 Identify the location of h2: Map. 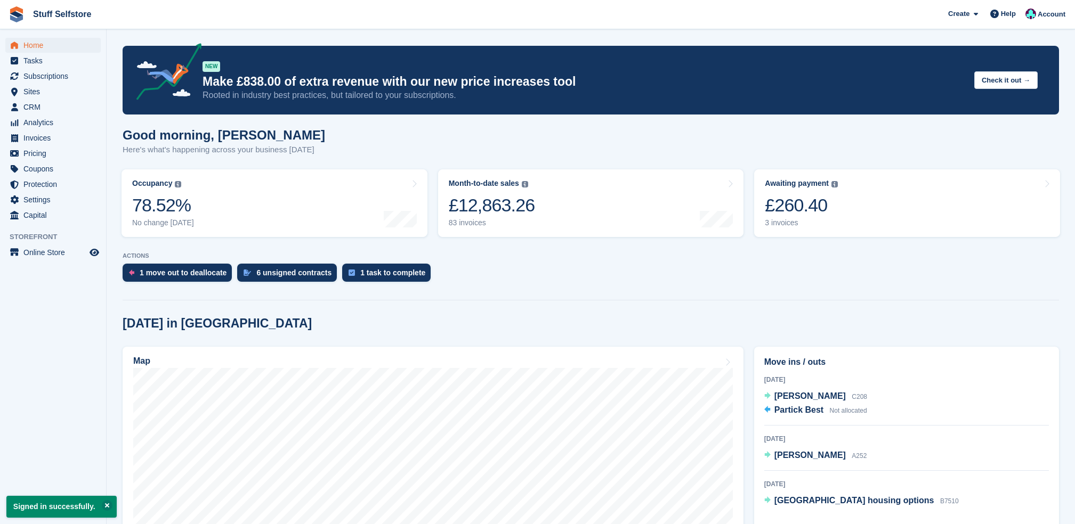
(142, 361).